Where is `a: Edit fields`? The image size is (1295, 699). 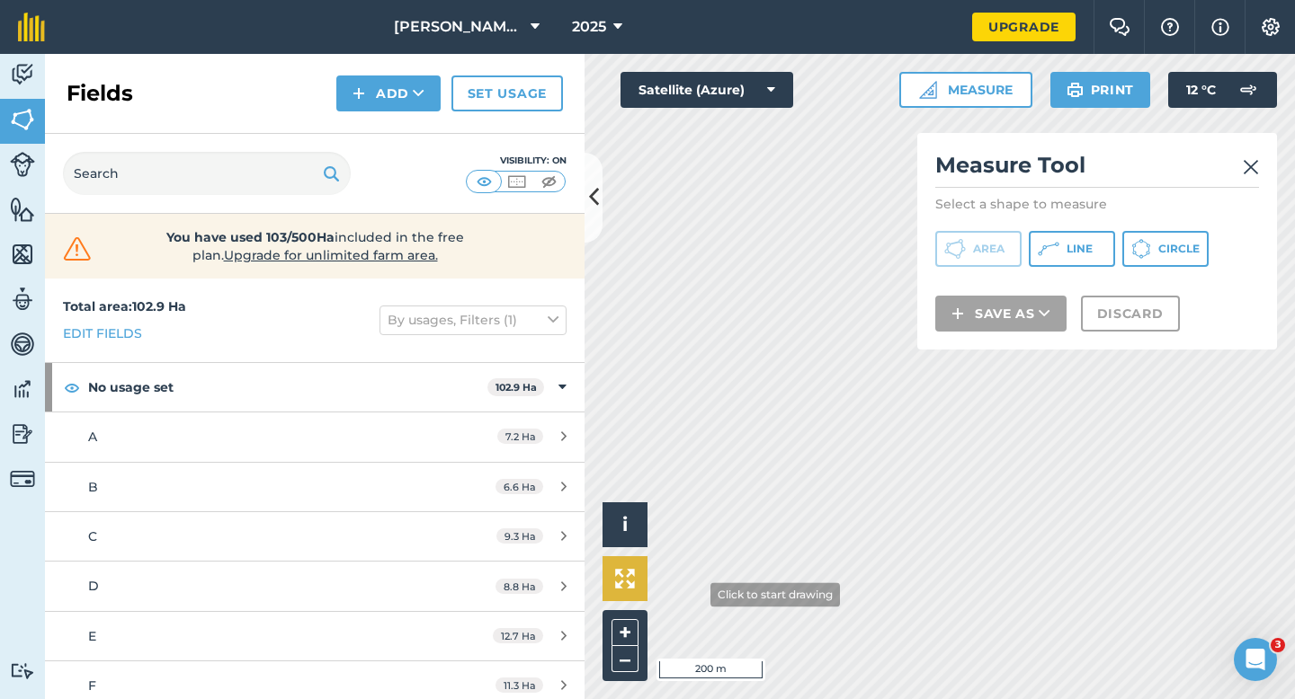 a: Edit fields is located at coordinates (102, 334).